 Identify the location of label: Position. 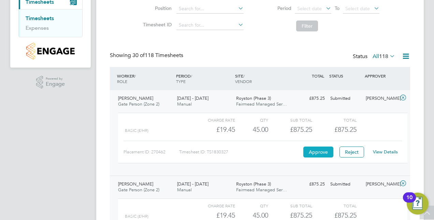
(156, 8).